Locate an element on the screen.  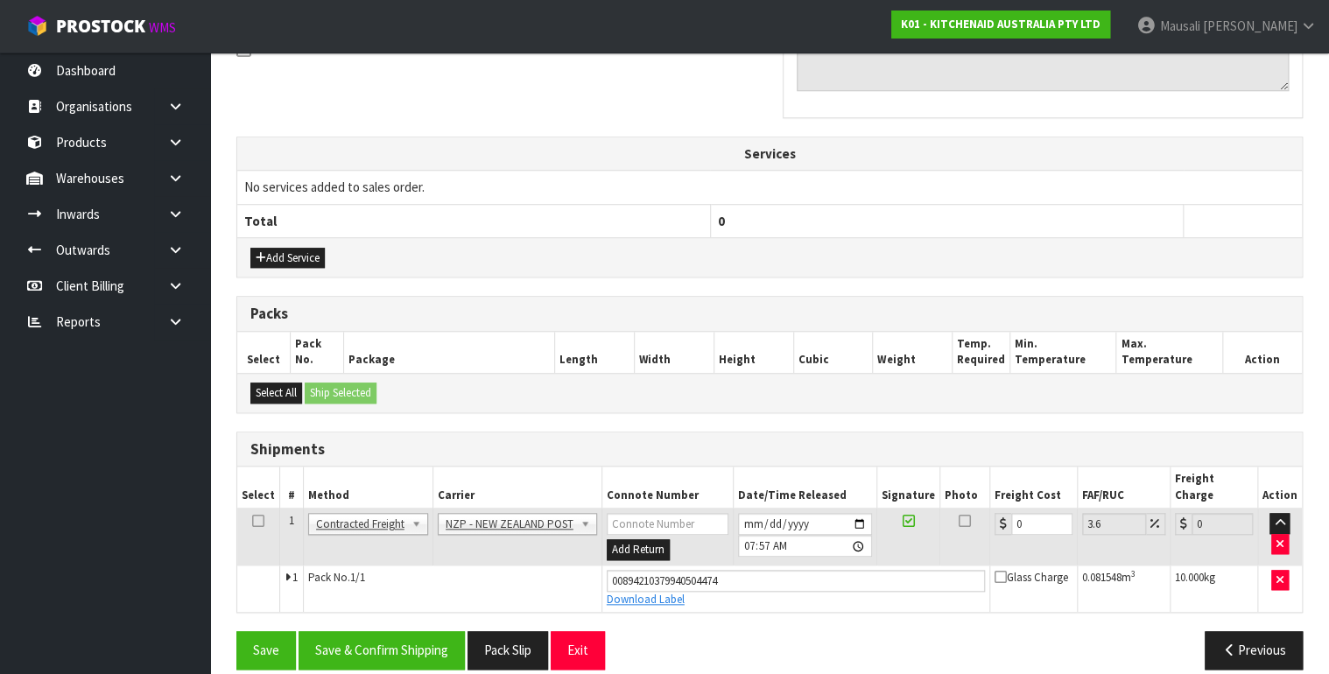
button: Previous is located at coordinates (1254, 650).